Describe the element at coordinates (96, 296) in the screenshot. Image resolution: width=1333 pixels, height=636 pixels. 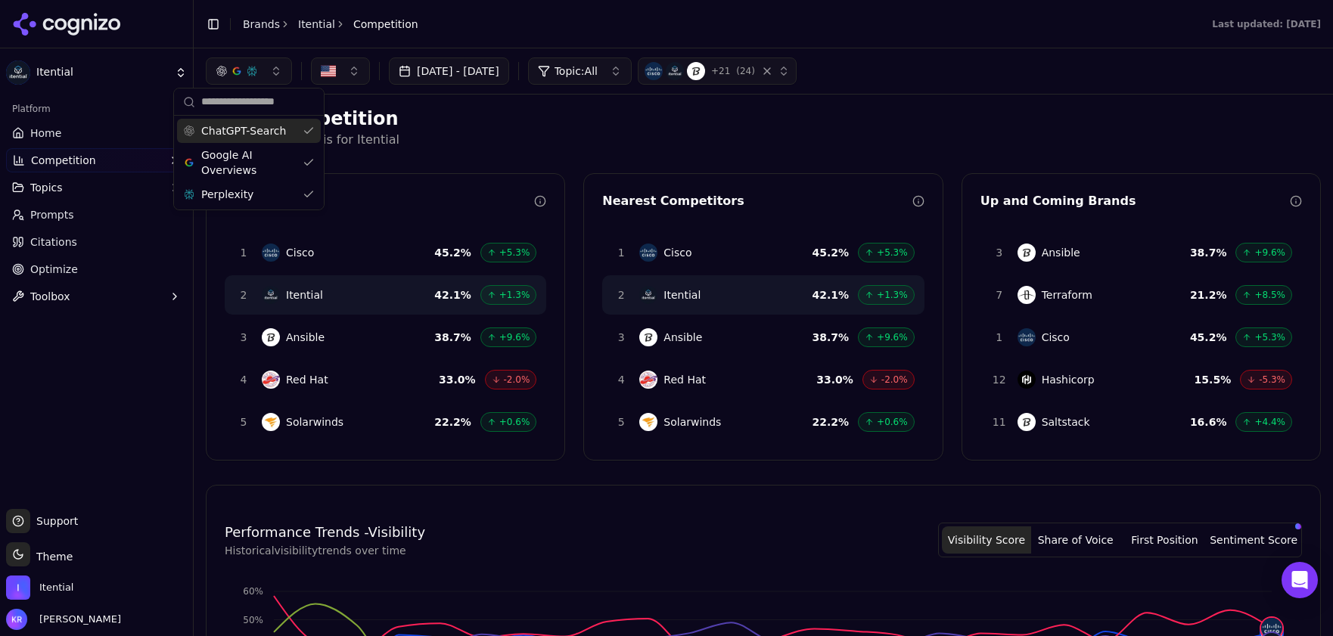
I see `button: Toolbox` at that location.